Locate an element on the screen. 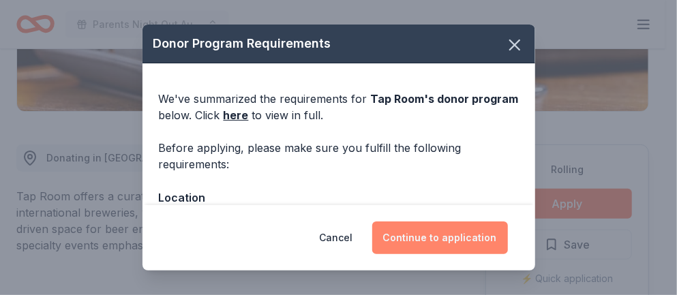  div: Before applying, please make sure you fulfill the following requirements: is located at coordinates (339, 156).